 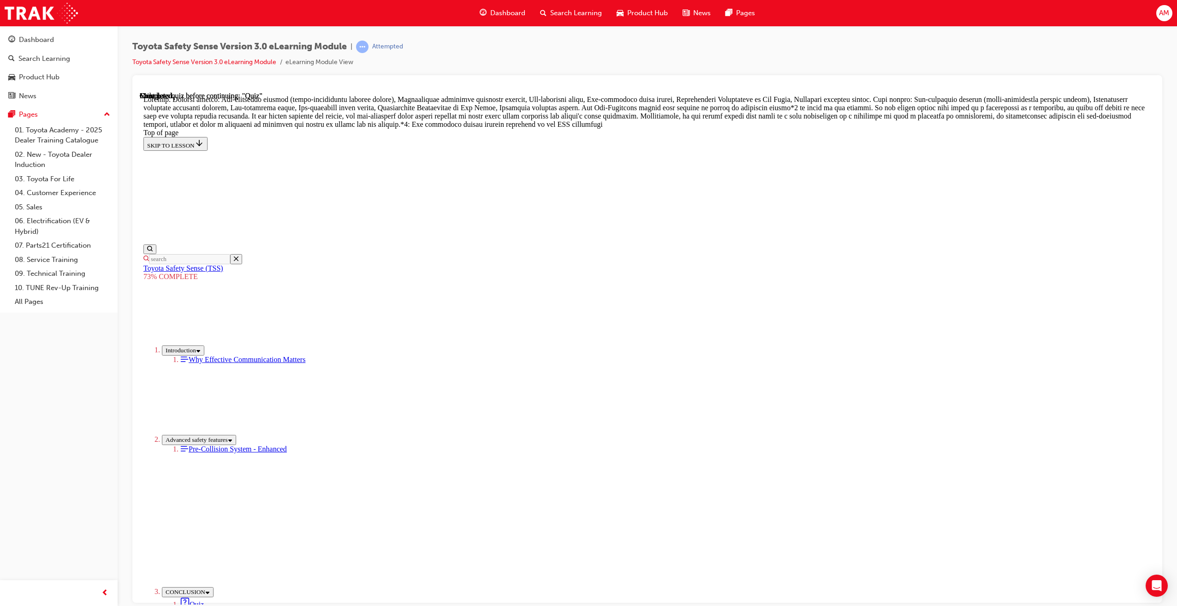 What do you see at coordinates (642, 13) in the screenshot?
I see `a: car-iconProduct Hub` at bounding box center [642, 13].